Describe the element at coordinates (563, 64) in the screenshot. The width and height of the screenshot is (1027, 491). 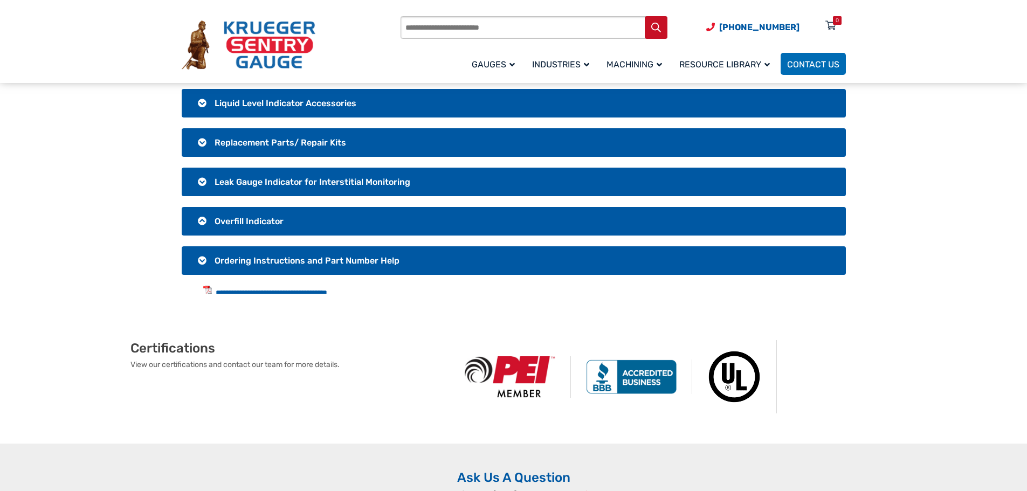
I see `a: Industries` at that location.